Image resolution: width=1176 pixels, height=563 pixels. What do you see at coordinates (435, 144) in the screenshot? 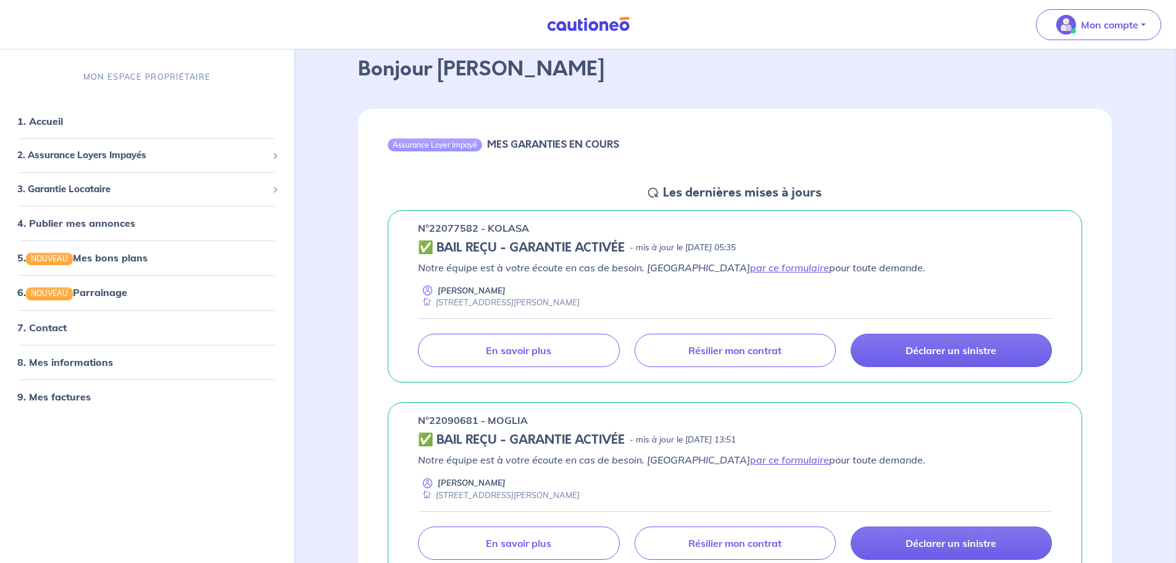
I see `div: Assurance Loyer Impayé` at bounding box center [435, 144].